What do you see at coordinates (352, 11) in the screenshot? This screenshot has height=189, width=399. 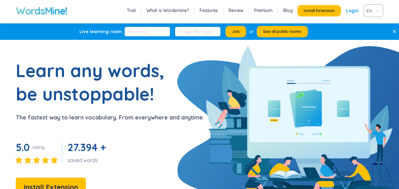 I see `a: Login` at bounding box center [352, 11].